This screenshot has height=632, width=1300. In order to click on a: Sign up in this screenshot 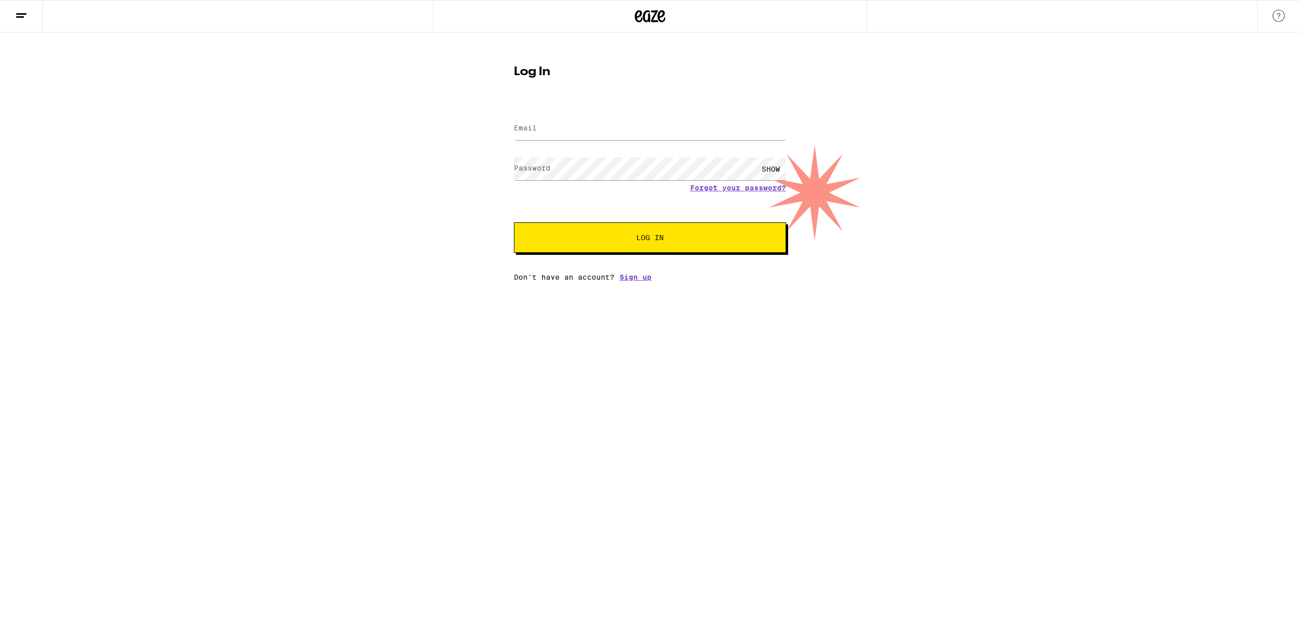, I will do `click(635, 277)`.